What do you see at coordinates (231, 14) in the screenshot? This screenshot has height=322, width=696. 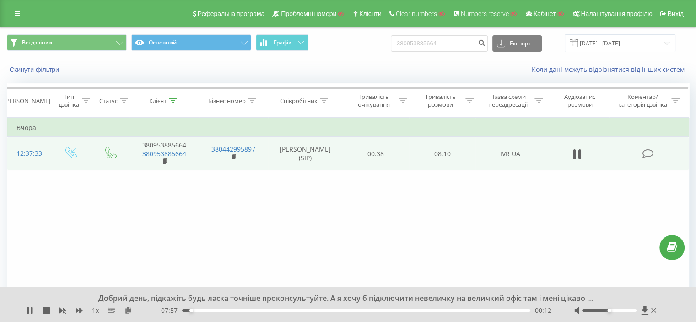 I see `span: Реферальна програма` at bounding box center [231, 14].